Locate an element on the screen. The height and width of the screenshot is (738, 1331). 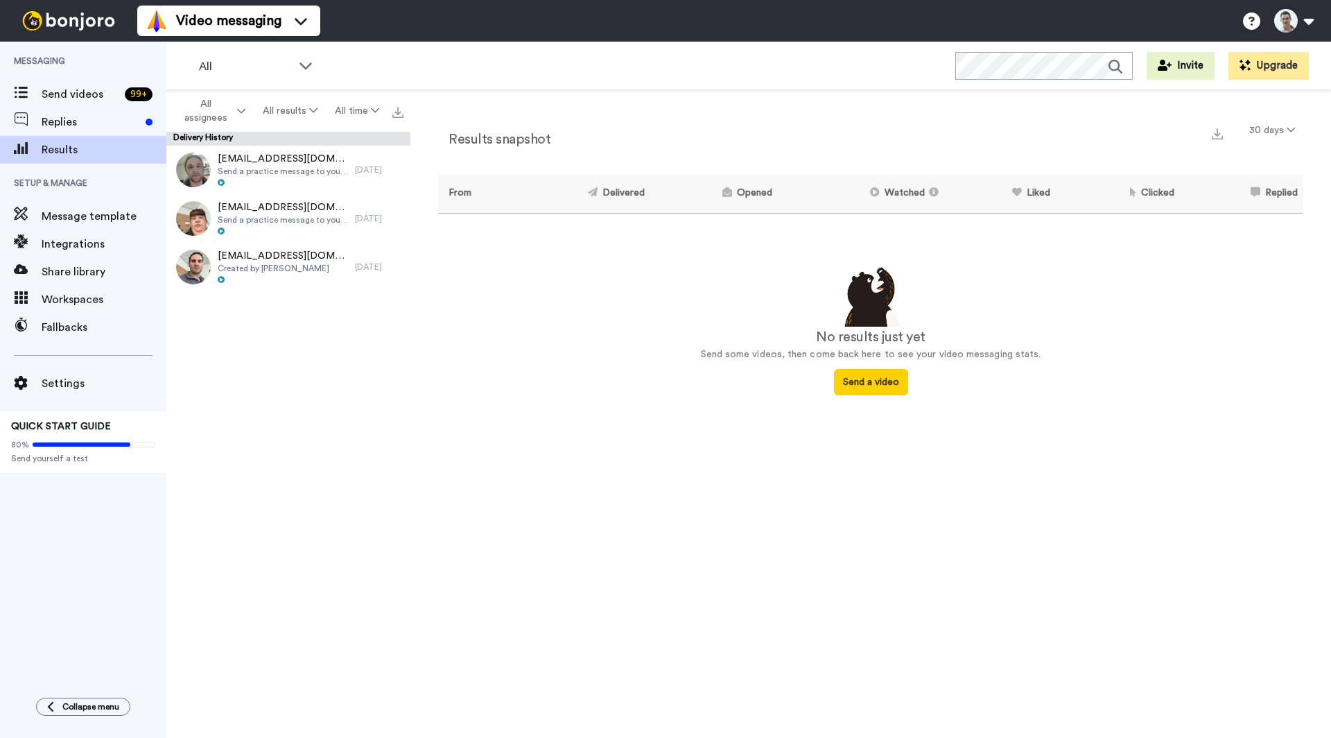
span: Share library is located at coordinates (104, 272).